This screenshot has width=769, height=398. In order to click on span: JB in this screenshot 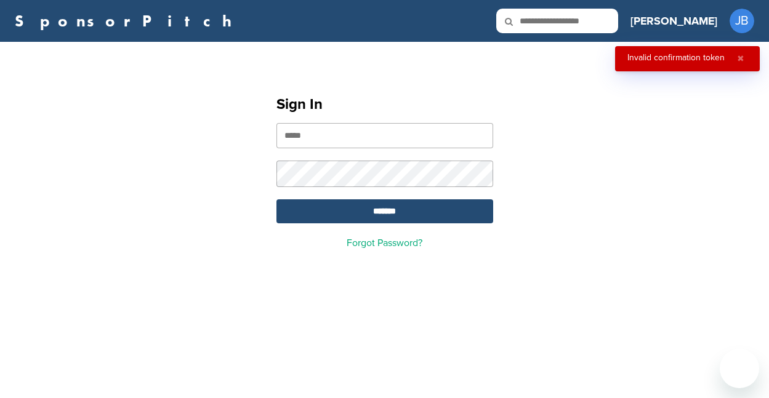, I will do `click(742, 21)`.